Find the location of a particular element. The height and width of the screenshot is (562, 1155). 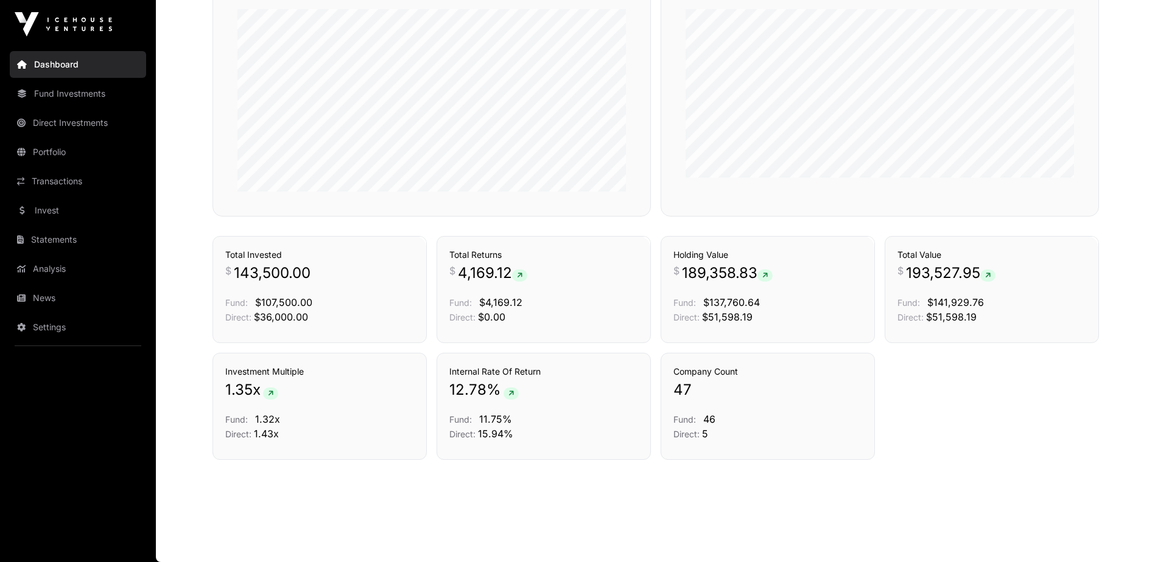

h3: Company Count is located at coordinates (768, 372).